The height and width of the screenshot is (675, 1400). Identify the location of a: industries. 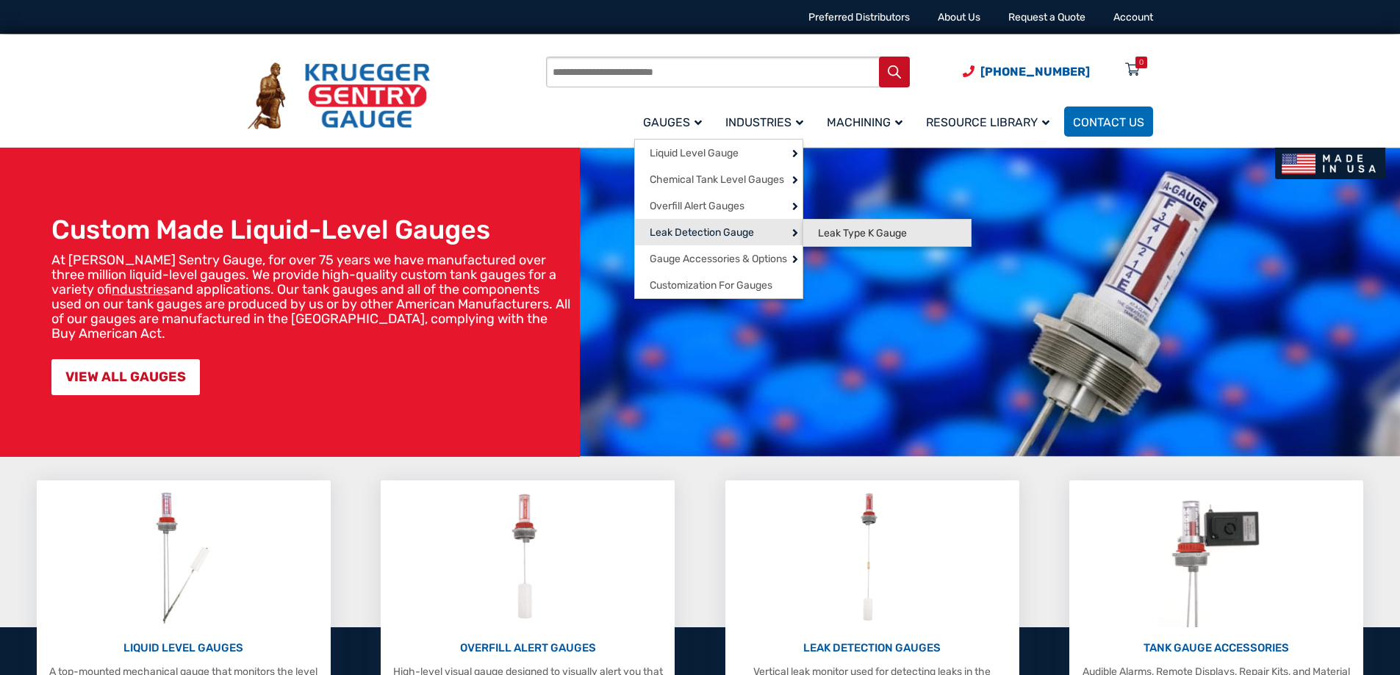
(140, 289).